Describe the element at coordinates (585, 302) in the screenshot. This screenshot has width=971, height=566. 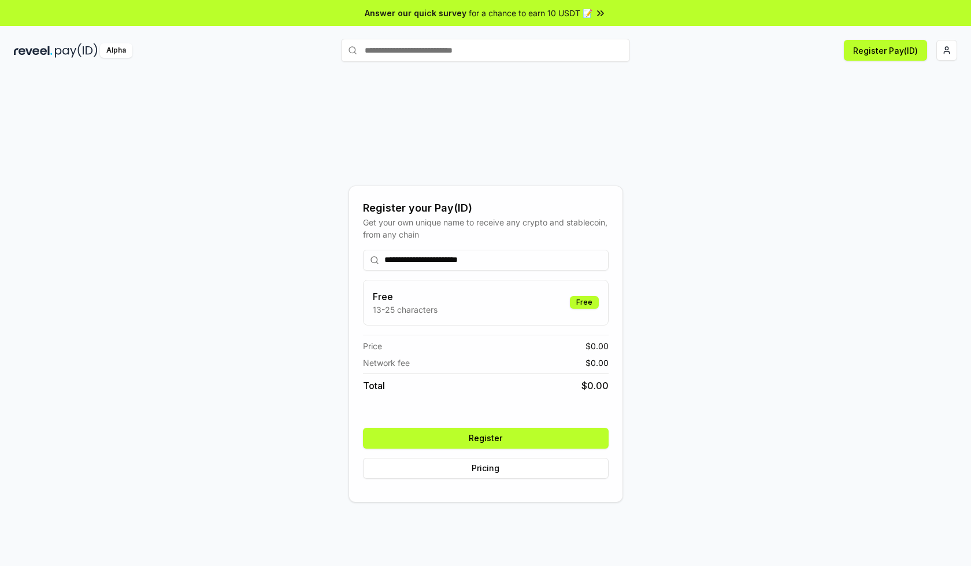
I see `div: Free` at that location.